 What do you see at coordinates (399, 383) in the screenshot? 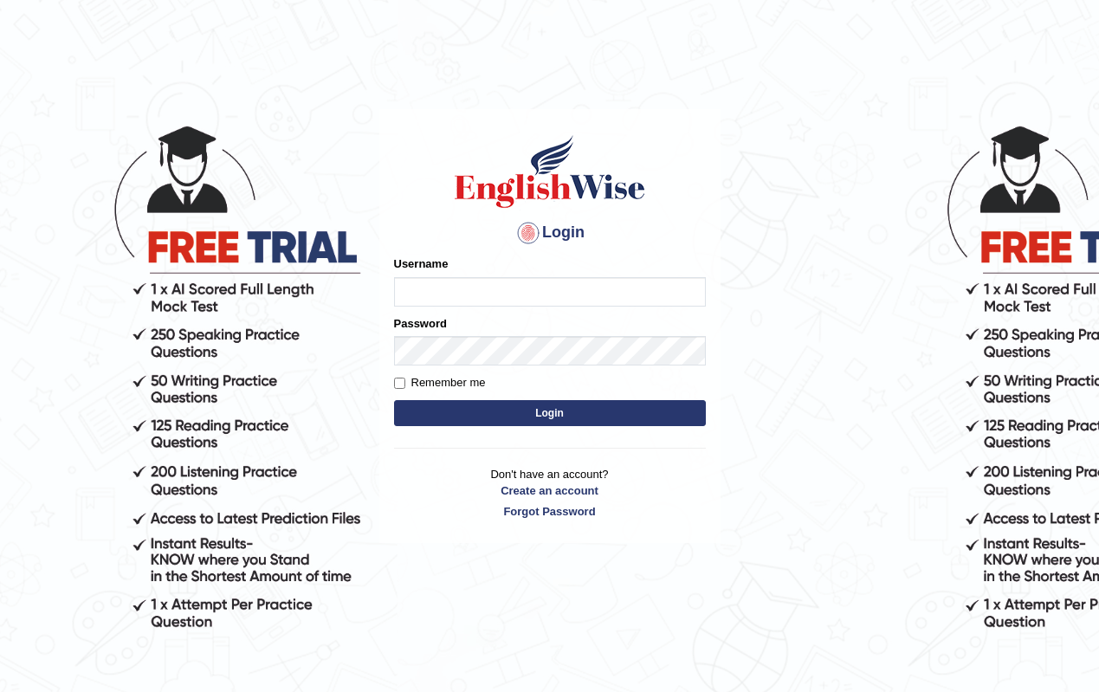
I see `input: Remember me` at bounding box center [399, 383].